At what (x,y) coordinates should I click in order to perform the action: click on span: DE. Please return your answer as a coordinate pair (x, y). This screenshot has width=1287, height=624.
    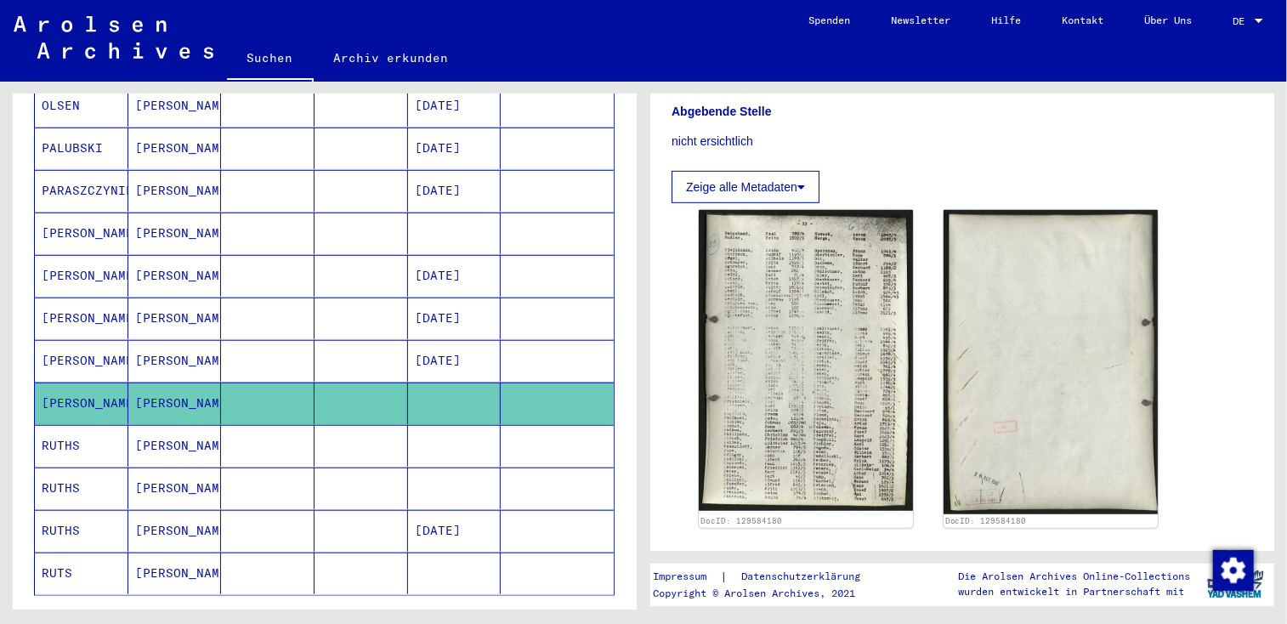
    Looking at the image, I should click on (1242, 21).